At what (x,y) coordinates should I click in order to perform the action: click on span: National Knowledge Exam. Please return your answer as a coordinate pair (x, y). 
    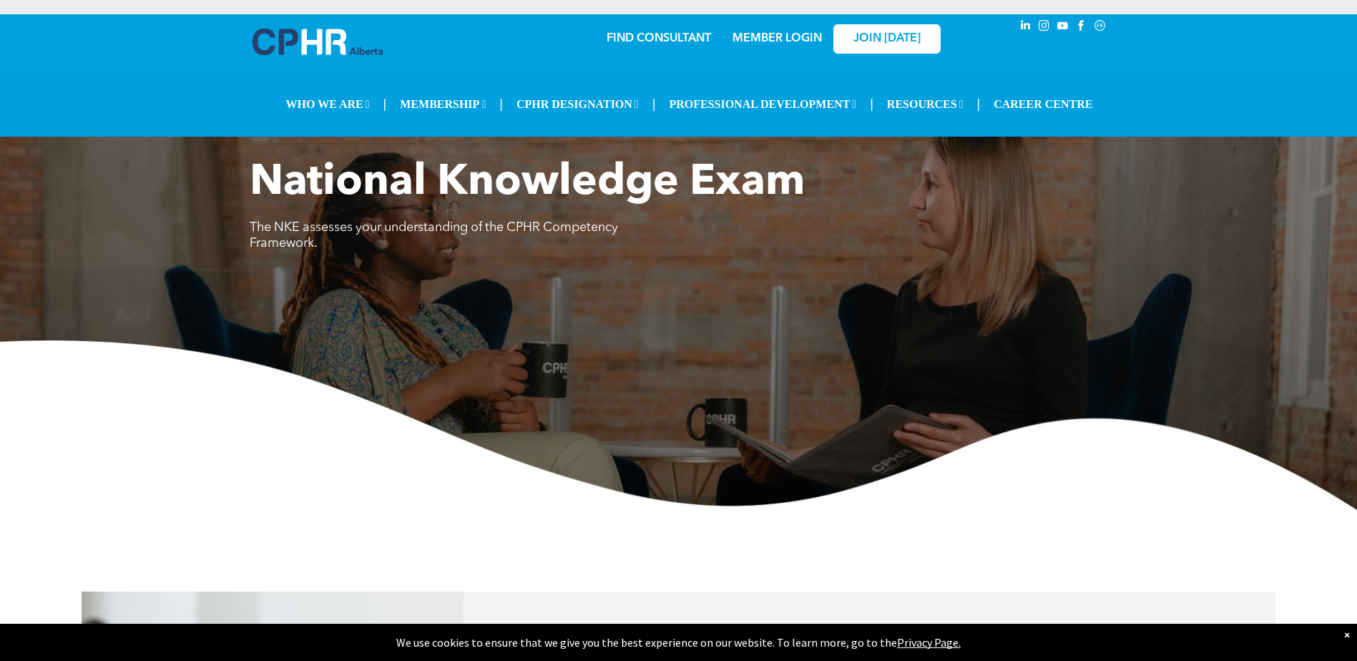
    Looking at the image, I should click on (527, 183).